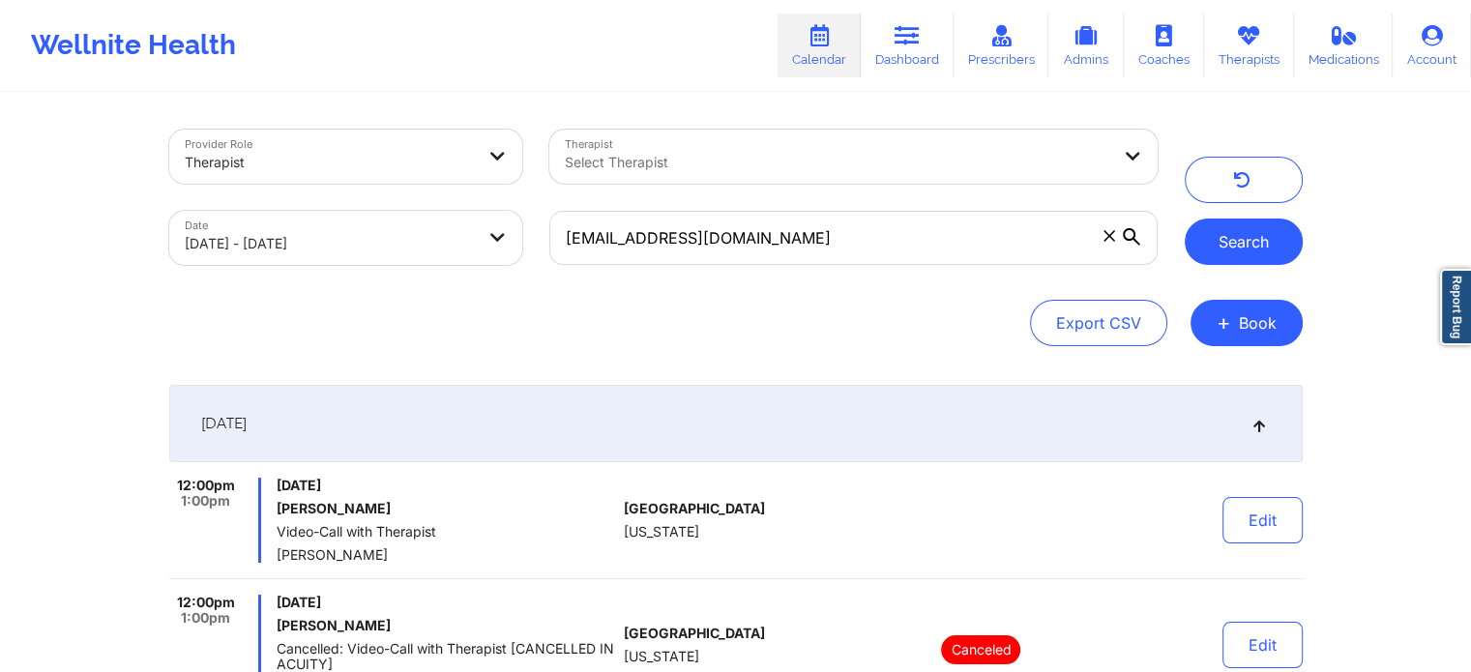 The width and height of the screenshot is (1471, 672). I want to click on a: Coaches, so click(1163, 45).